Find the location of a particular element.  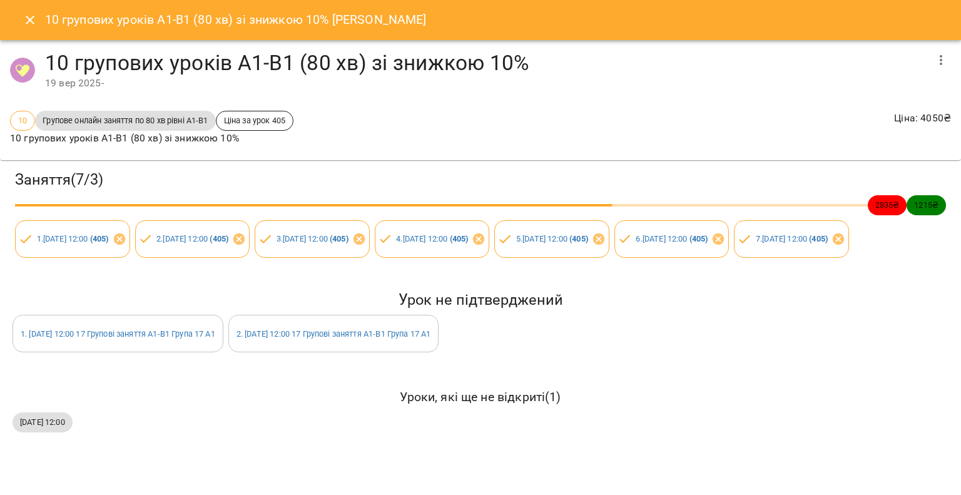

h4: 10 групових уроків А1-В1 (80 хв) зі знижкою 10% is located at coordinates (485, 63).